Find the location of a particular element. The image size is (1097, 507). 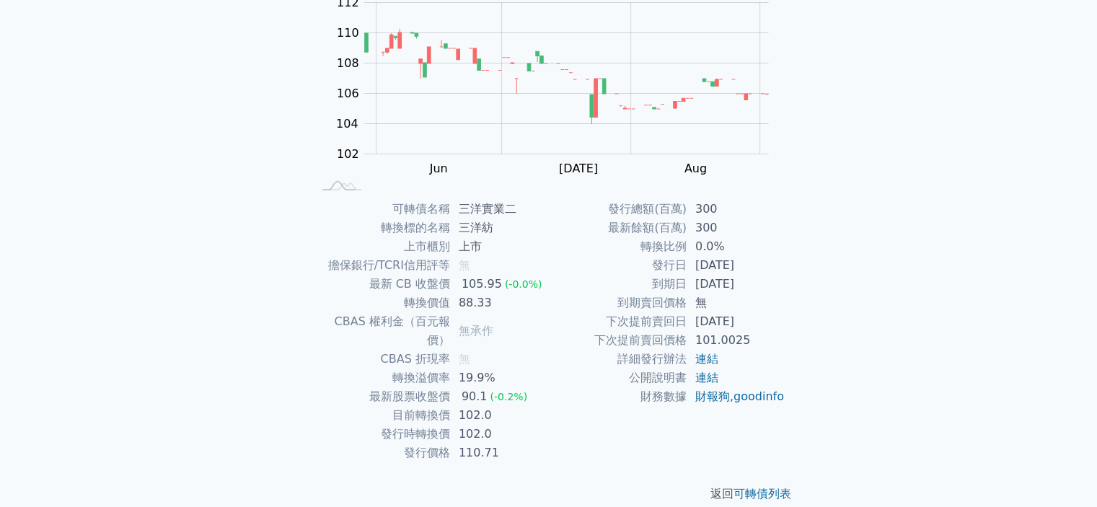

td: 上市櫃別 is located at coordinates (381, 247).